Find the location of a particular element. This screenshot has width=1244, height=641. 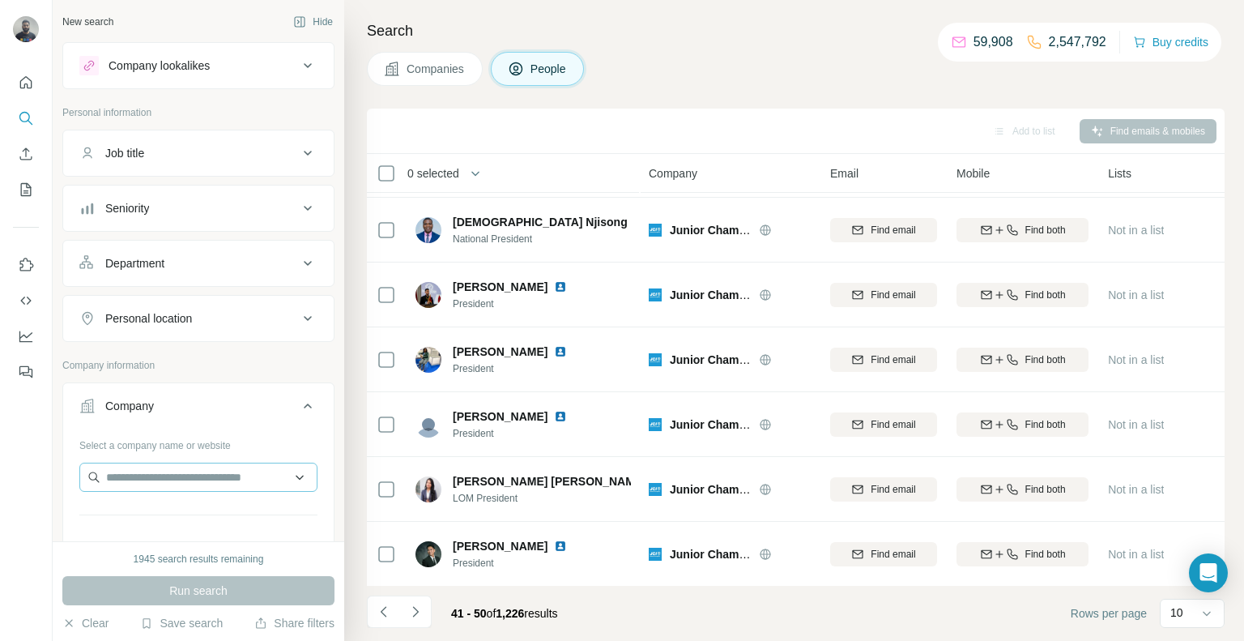

button: My lists is located at coordinates (26, 189).